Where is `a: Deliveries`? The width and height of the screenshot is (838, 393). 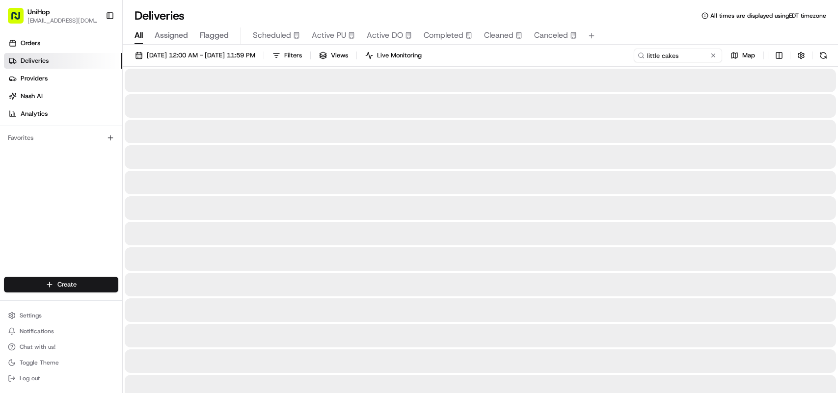
a: Deliveries is located at coordinates (63, 61).